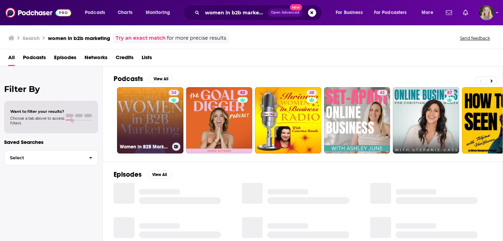 The width and height of the screenshot is (503, 241). What do you see at coordinates (125, 13) in the screenshot?
I see `a: Charts` at bounding box center [125, 13].